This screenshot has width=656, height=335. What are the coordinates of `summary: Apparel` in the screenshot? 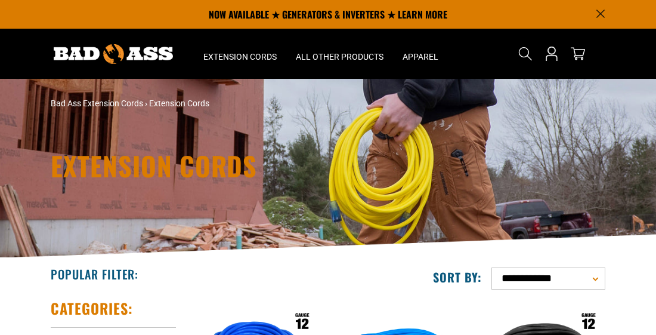 It's located at (420, 54).